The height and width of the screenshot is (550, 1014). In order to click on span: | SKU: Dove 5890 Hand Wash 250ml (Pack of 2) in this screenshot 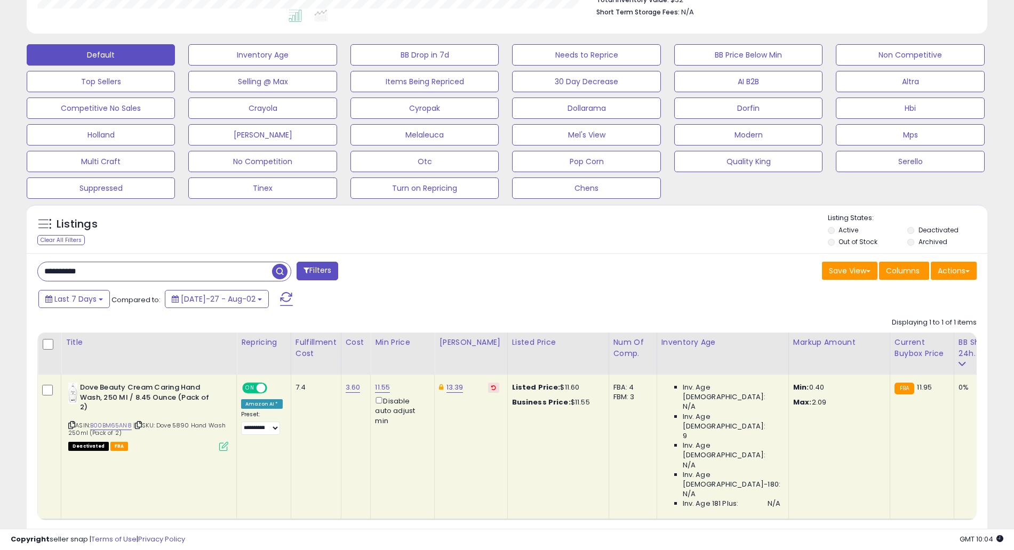, I will do `click(147, 429)`.